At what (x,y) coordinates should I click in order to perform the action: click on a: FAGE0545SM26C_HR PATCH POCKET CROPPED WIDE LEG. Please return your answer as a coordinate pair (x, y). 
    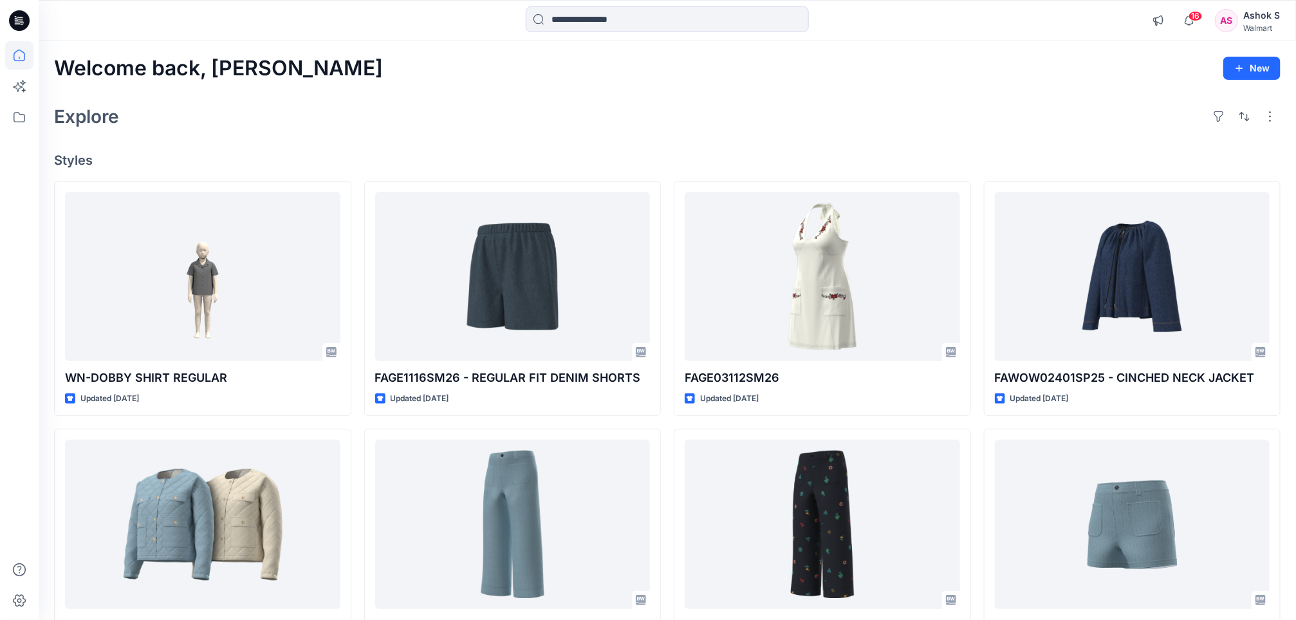
    Looking at the image, I should click on (513, 524).